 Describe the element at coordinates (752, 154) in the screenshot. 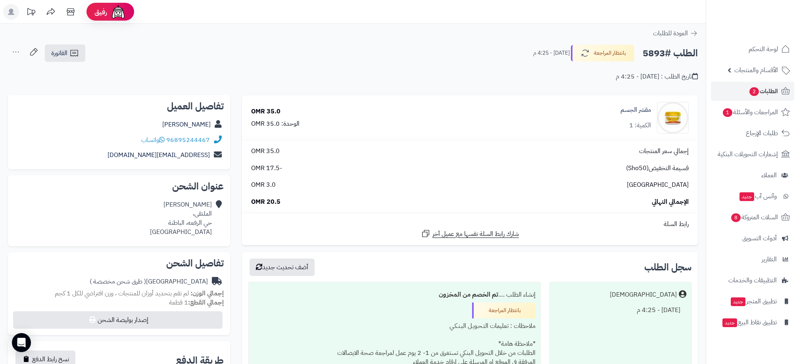

I see `a: إشعارات التحويلات البنكية` at that location.